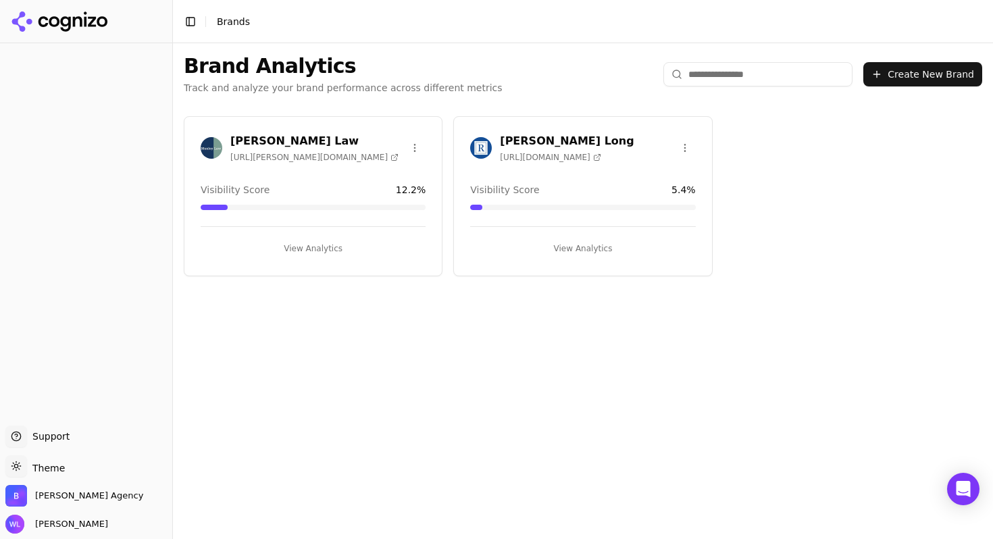 This screenshot has height=539, width=993. What do you see at coordinates (923, 74) in the screenshot?
I see `button: Create New Brand` at bounding box center [923, 74].